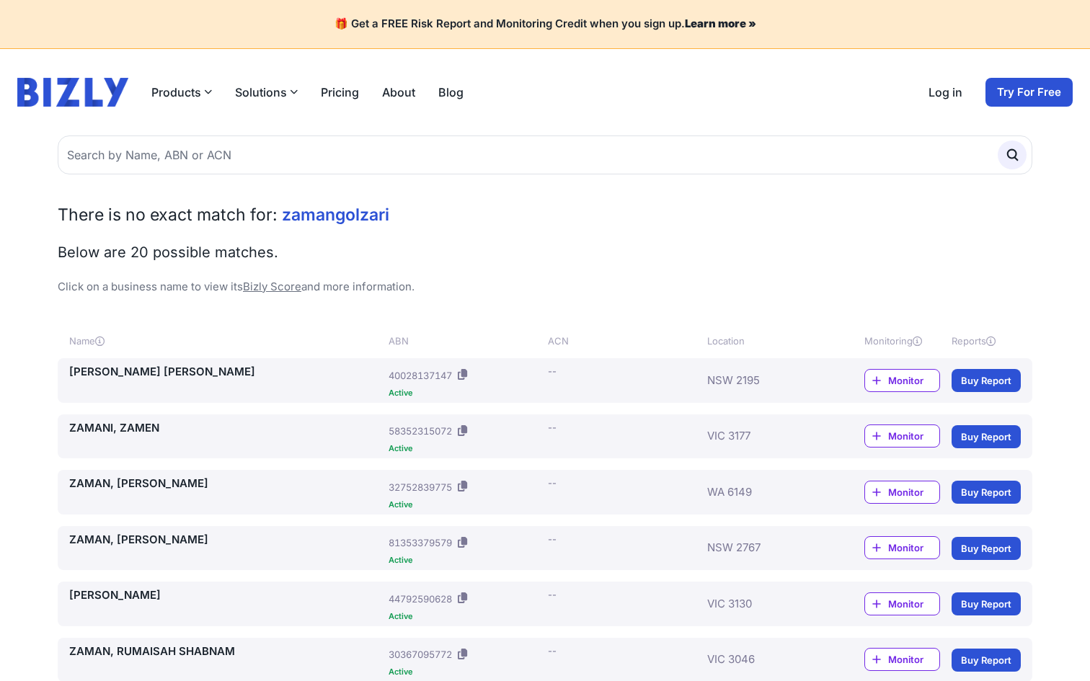 Image resolution: width=1090 pixels, height=681 pixels. Describe the element at coordinates (624, 341) in the screenshot. I see `div: ACN` at that location.